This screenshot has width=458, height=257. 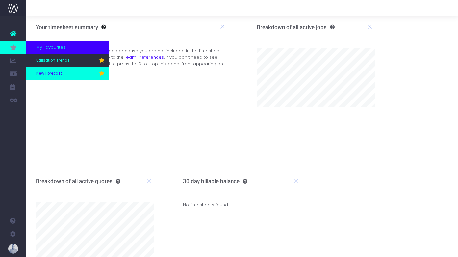 I want to click on h3: Breakdown of all active quotes, so click(x=78, y=181).